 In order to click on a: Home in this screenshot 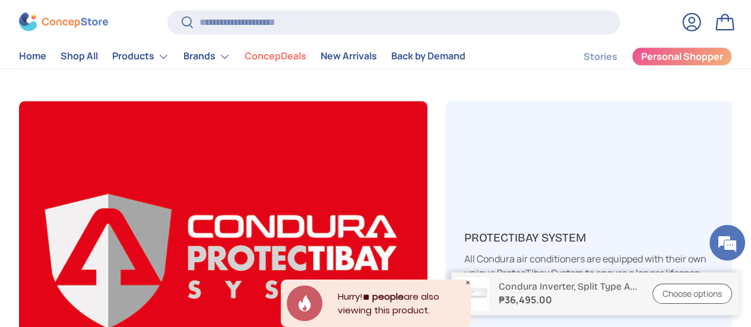, I will do `click(33, 56)`.